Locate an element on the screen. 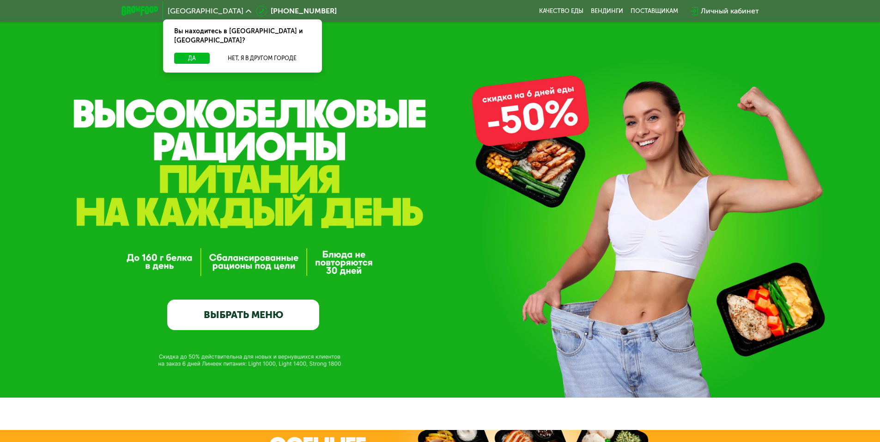 This screenshot has height=442, width=880. a: ВЫБРАТЬ МЕНЮ is located at coordinates (243, 315).